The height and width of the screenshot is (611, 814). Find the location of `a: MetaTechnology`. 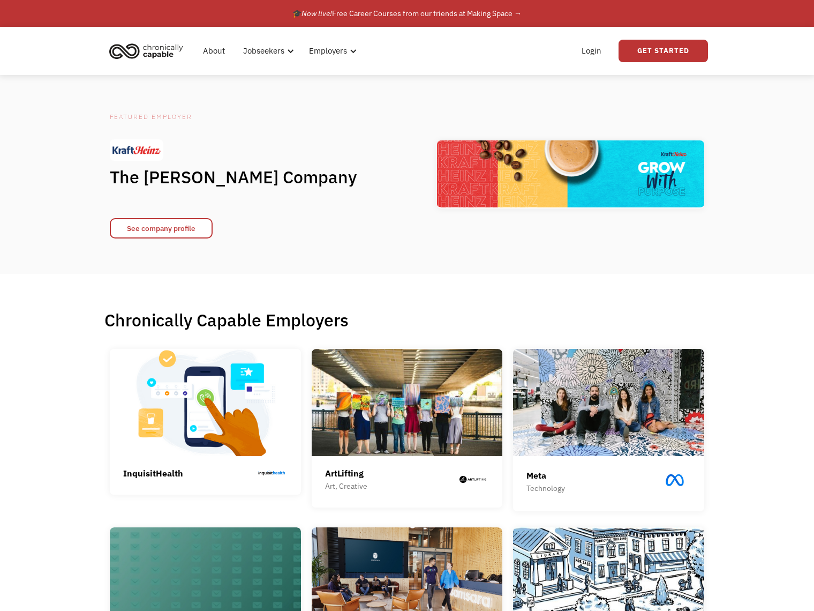

a: MetaTechnology is located at coordinates (609, 430).